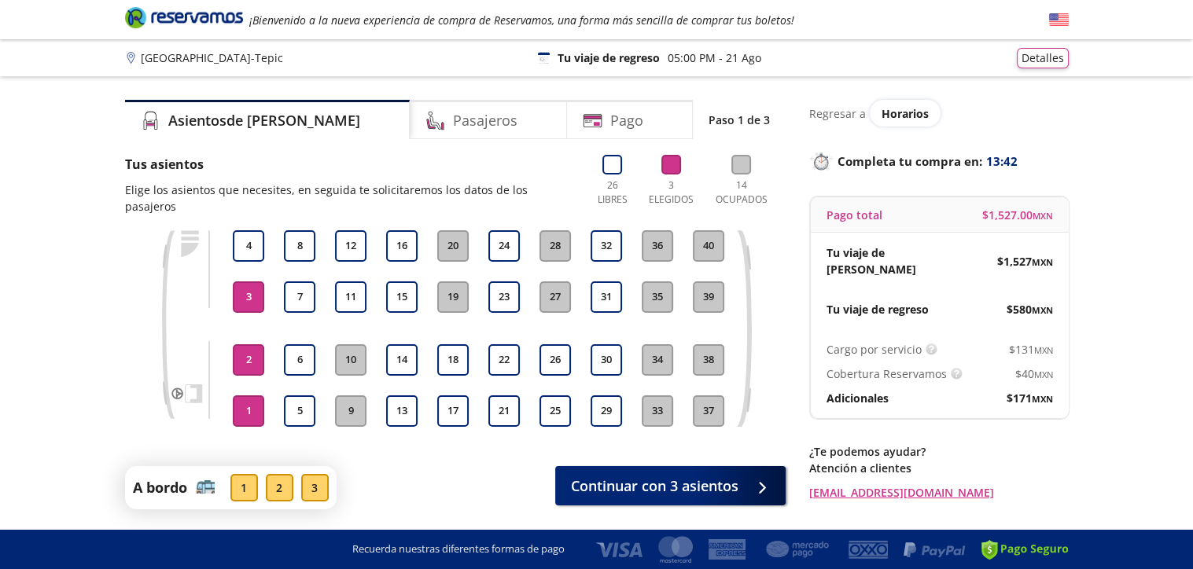 The height and width of the screenshot is (569, 1193). What do you see at coordinates (300, 360) in the screenshot?
I see `button: 6` at bounding box center [300, 360].